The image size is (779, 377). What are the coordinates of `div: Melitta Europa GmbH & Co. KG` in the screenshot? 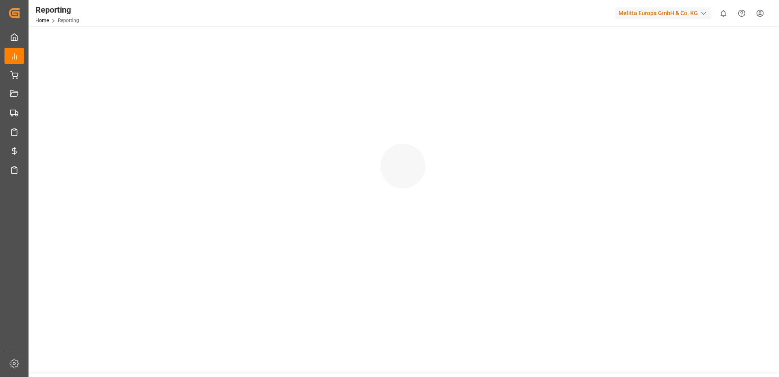 It's located at (663, 13).